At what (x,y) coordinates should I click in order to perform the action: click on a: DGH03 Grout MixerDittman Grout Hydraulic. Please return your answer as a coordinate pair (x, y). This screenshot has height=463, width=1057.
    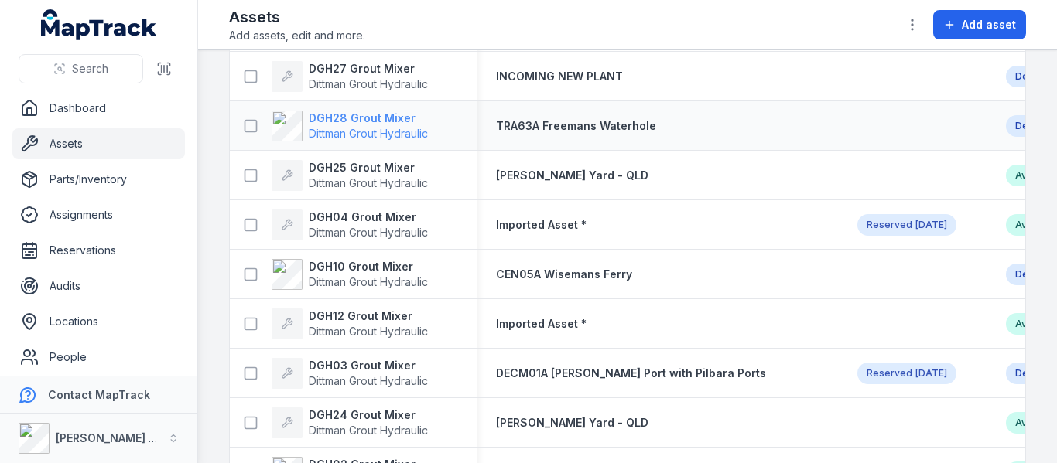
    Looking at the image, I should click on (350, 374).